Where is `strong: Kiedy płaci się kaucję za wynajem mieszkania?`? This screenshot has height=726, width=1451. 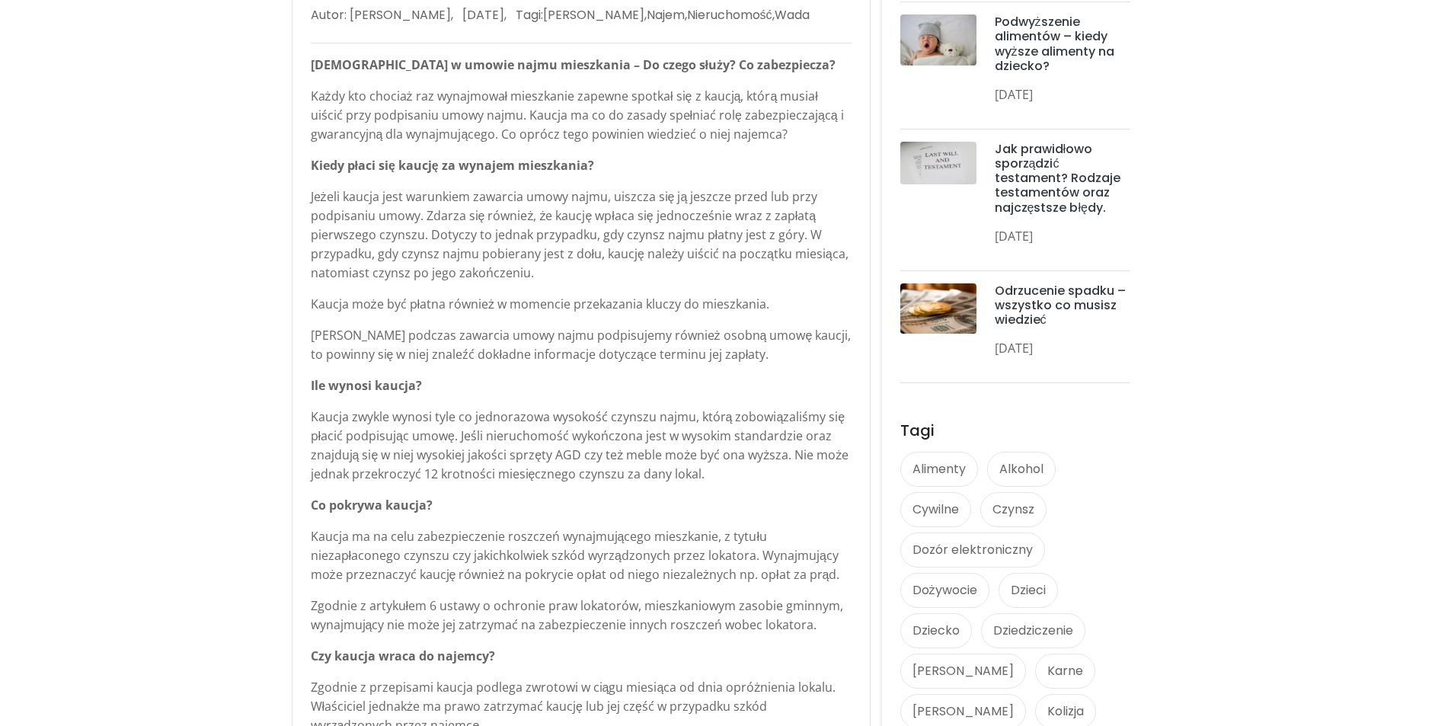
strong: Kiedy płaci się kaucję za wynajem mieszkania? is located at coordinates (452, 165).